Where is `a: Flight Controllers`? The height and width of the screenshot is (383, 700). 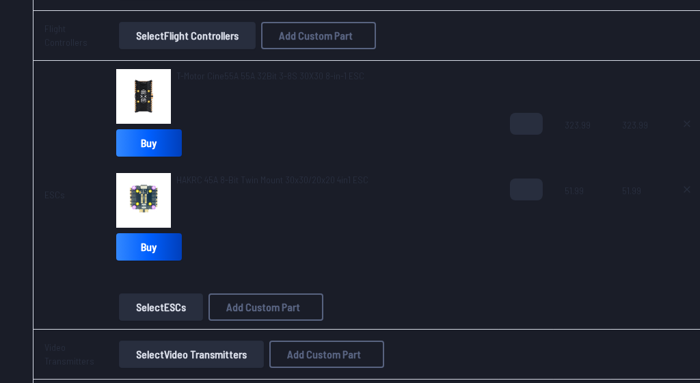
a: Flight Controllers is located at coordinates (66, 35).